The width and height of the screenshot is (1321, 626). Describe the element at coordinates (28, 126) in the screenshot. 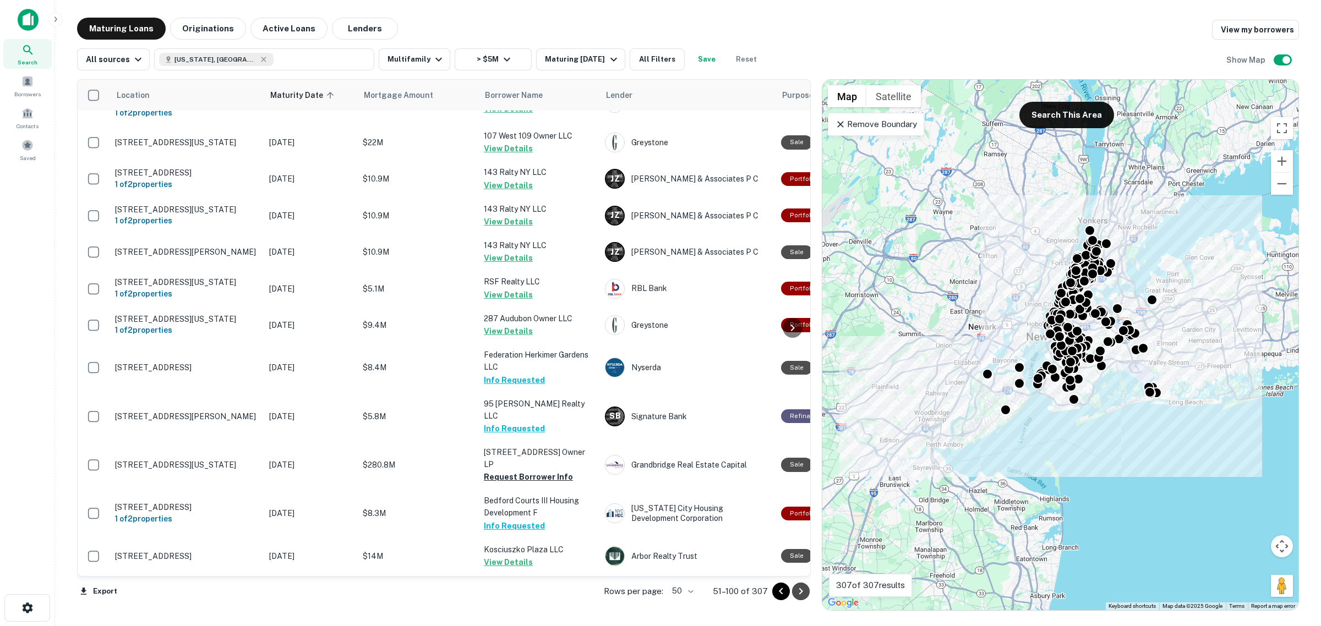

I see `span: Contacts` at that location.